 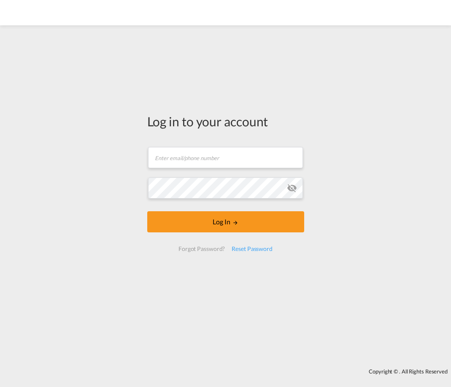 What do you see at coordinates (226, 222) in the screenshot?
I see `button: LOGIN` at bounding box center [226, 222].